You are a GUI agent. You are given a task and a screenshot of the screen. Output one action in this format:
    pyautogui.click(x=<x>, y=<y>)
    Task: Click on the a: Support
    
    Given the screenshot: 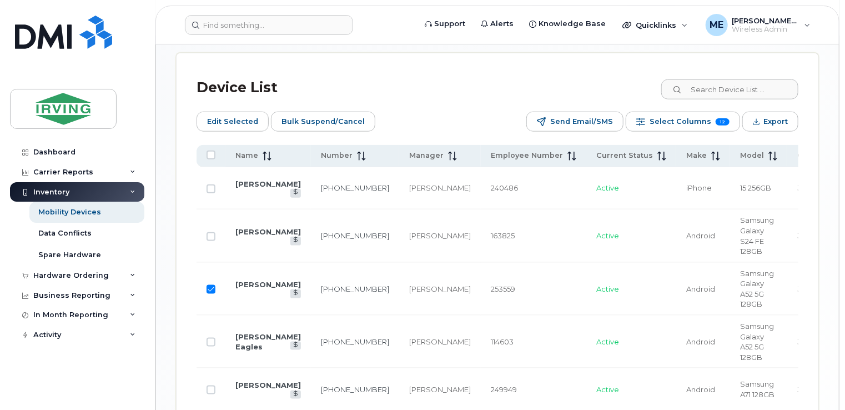 What is the action you would take?
    pyautogui.click(x=445, y=24)
    